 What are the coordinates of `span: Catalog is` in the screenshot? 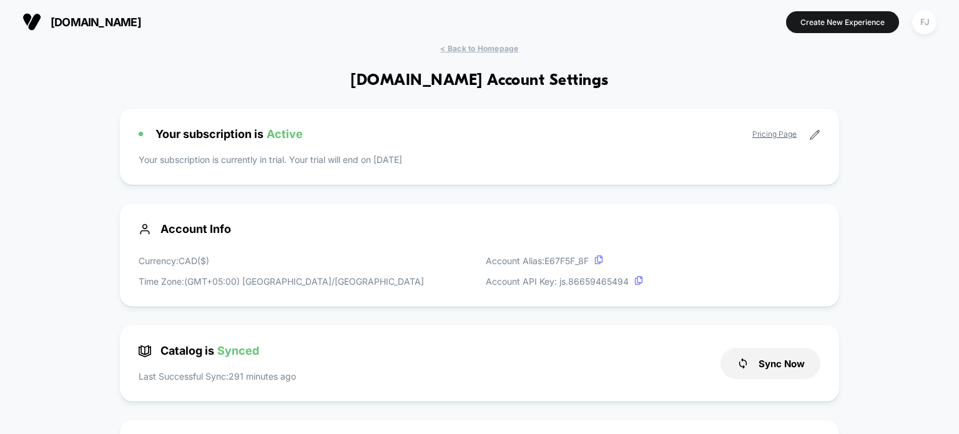 It's located at (199, 350).